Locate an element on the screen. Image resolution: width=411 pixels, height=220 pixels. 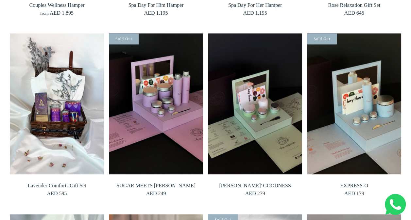
span: AED 1,895 is located at coordinates (61, 13).